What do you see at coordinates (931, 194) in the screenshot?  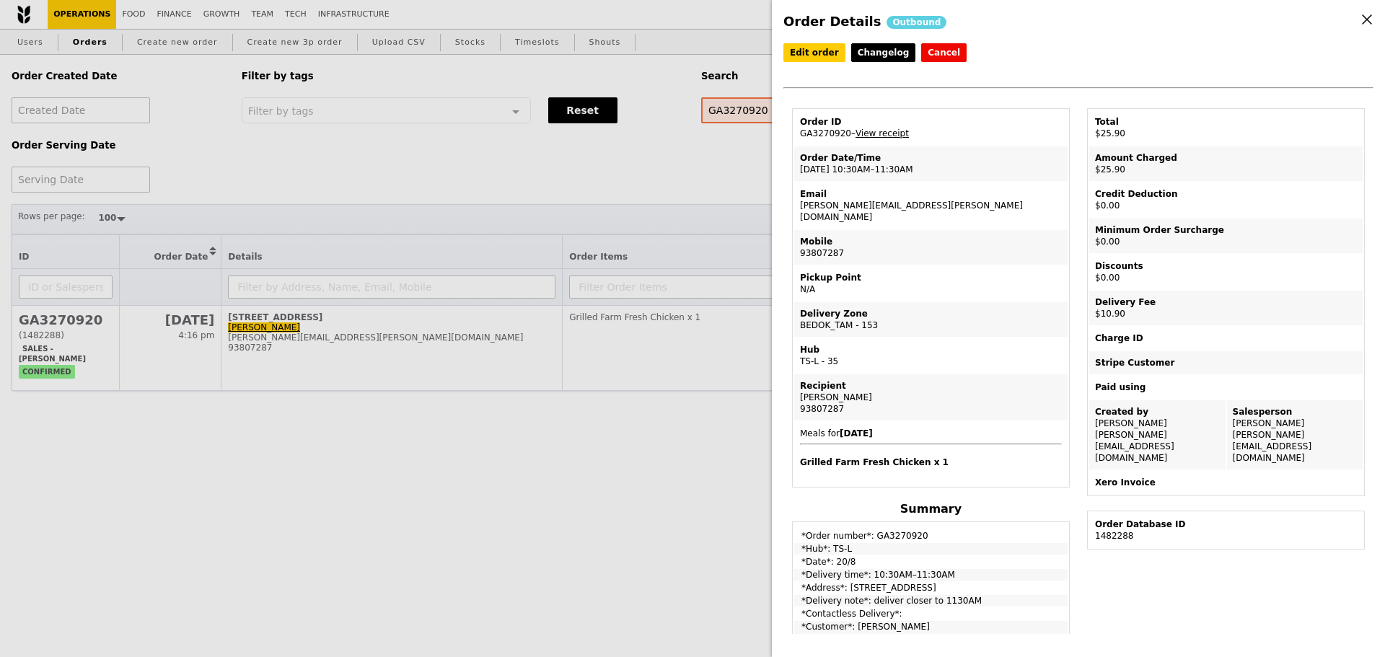 I see `div: Email` at bounding box center [931, 194].